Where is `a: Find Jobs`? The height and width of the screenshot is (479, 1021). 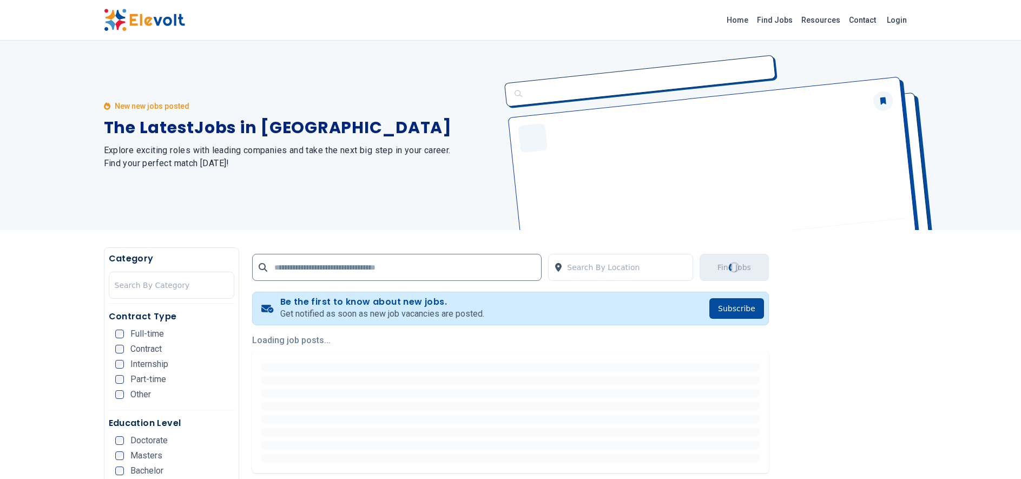
a: Find Jobs is located at coordinates (775, 20).